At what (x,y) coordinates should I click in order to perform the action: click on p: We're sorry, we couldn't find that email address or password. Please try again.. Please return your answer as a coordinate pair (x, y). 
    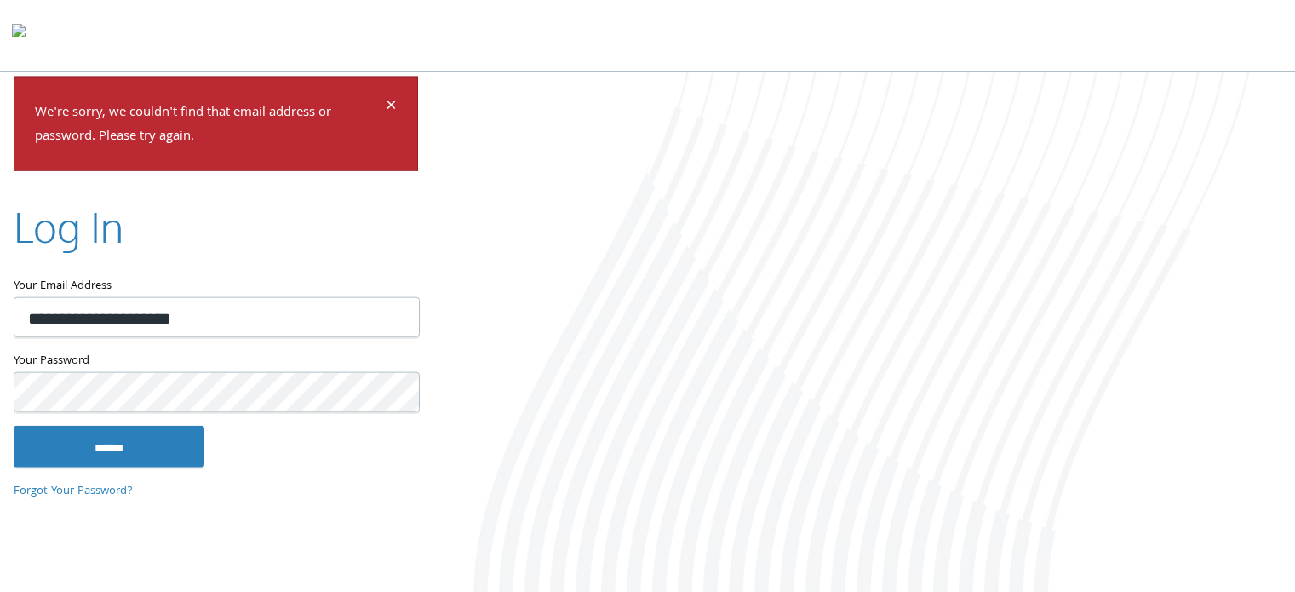
    Looking at the image, I should click on (209, 125).